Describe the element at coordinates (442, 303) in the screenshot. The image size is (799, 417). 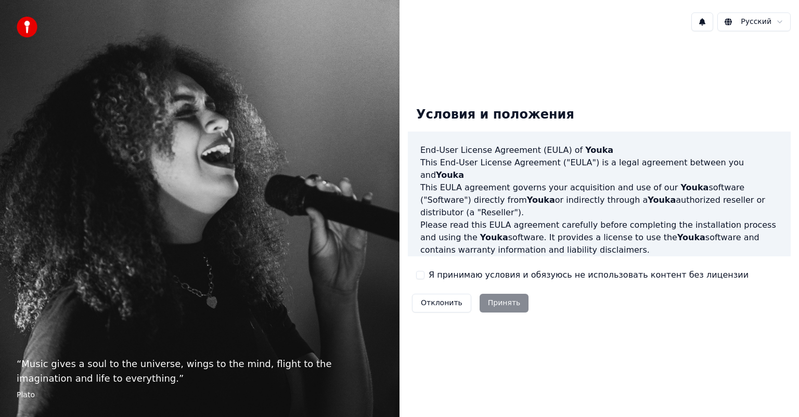
I see `button: Отклонить` at that location.